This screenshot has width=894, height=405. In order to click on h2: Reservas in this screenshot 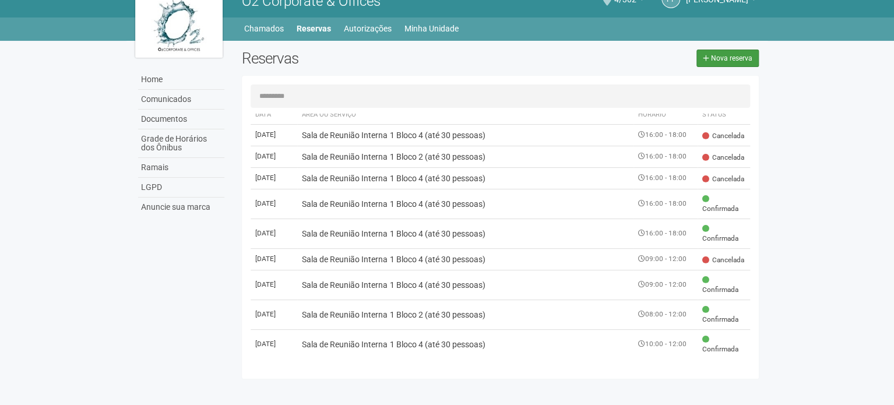, I will do `click(367, 58)`.